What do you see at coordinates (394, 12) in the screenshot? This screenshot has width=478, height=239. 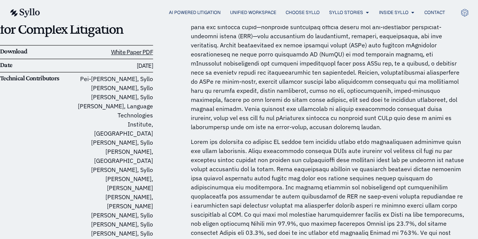 I see `a: Inside Syllo` at bounding box center [394, 12].